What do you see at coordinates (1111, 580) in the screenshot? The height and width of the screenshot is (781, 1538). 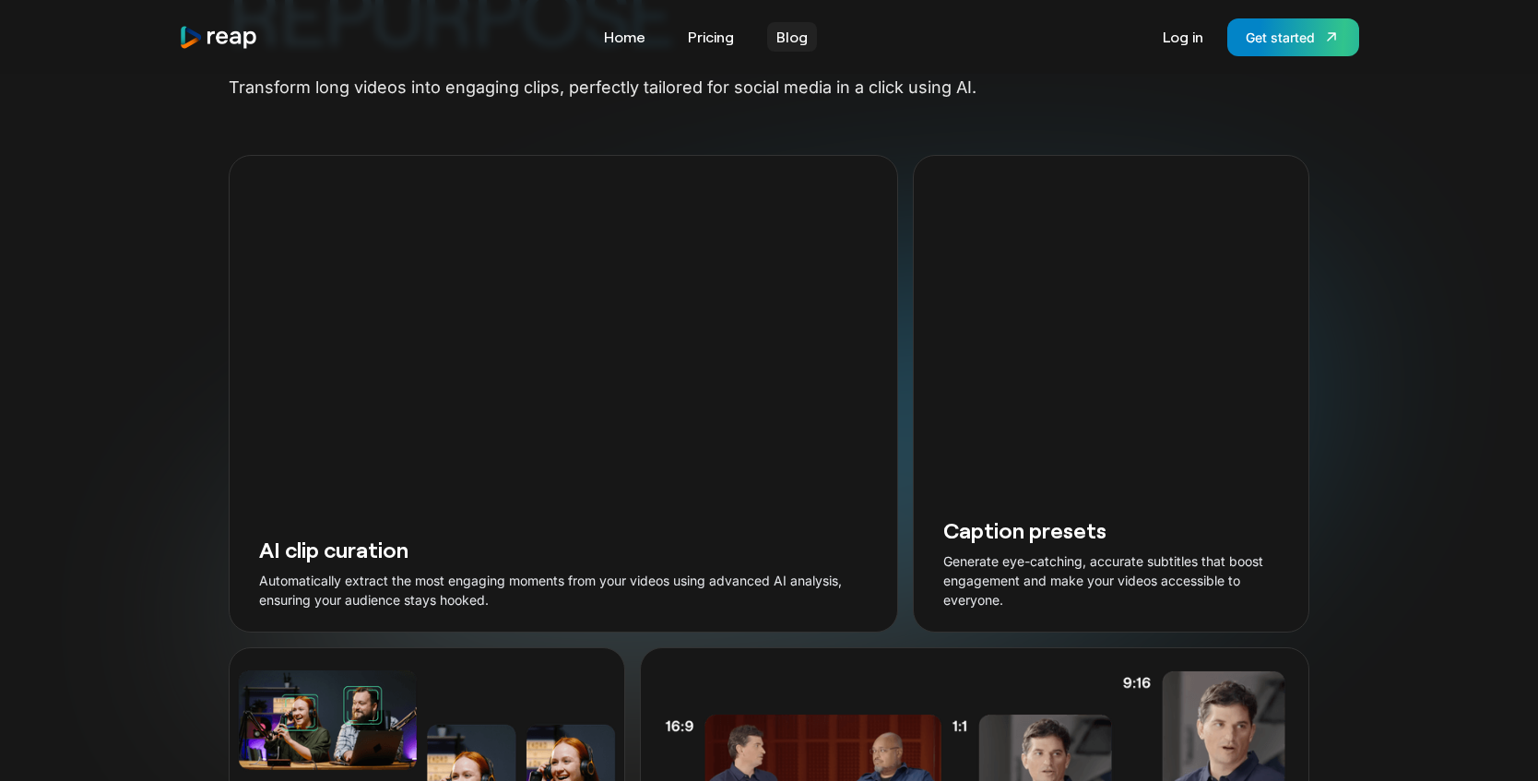 I see `p: Generate eye-catching, accurate subtitles that boost engagement and make your videos accessible t...` at bounding box center [1111, 580].